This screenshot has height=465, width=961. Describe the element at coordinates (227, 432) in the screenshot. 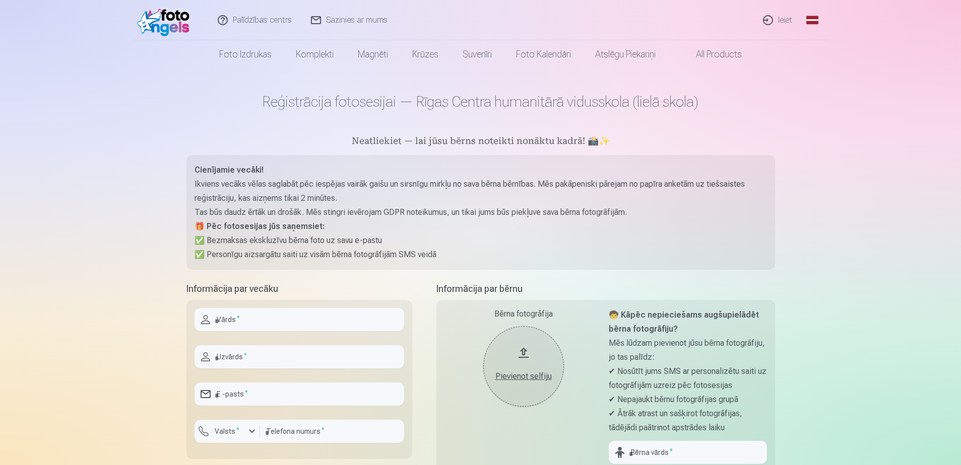

I see `button: Valsts*` at that location.